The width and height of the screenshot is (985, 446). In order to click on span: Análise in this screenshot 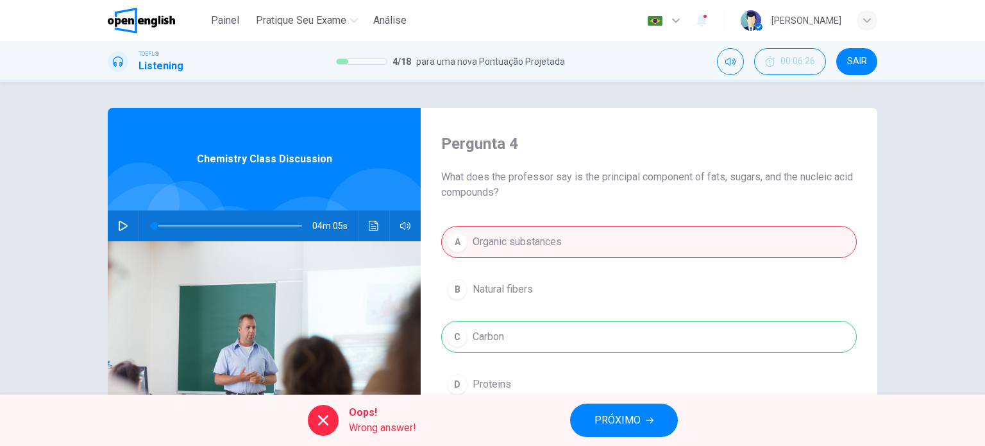, I will do `click(390, 21)`.